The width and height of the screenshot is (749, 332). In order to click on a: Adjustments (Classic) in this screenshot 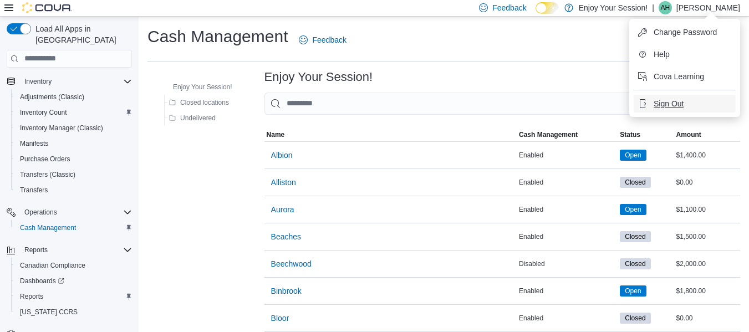, I will do `click(52, 97)`.